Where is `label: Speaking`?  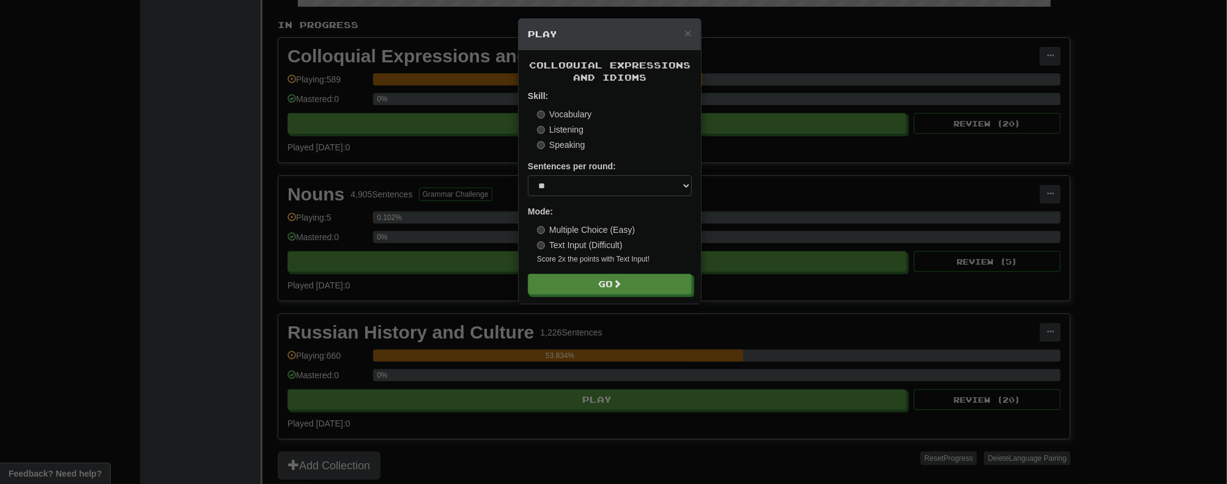
label: Speaking is located at coordinates (561, 145).